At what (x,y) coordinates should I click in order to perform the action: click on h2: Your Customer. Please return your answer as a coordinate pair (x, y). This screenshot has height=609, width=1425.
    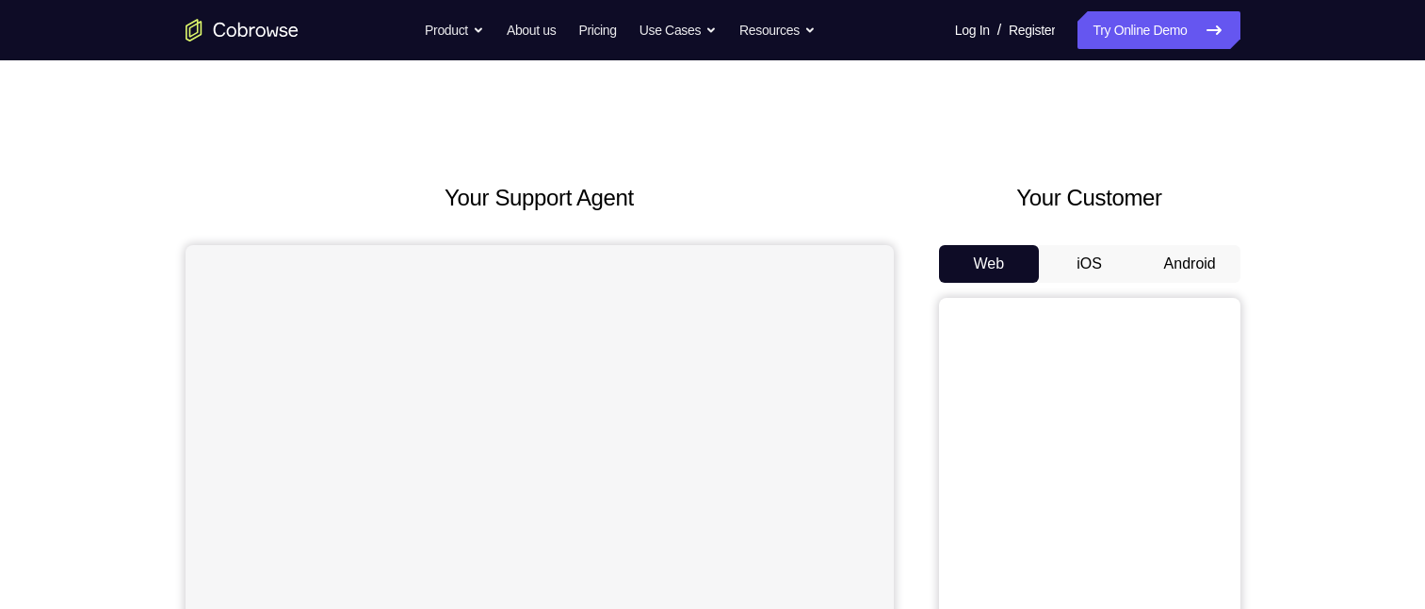
    Looking at the image, I should click on (1090, 198).